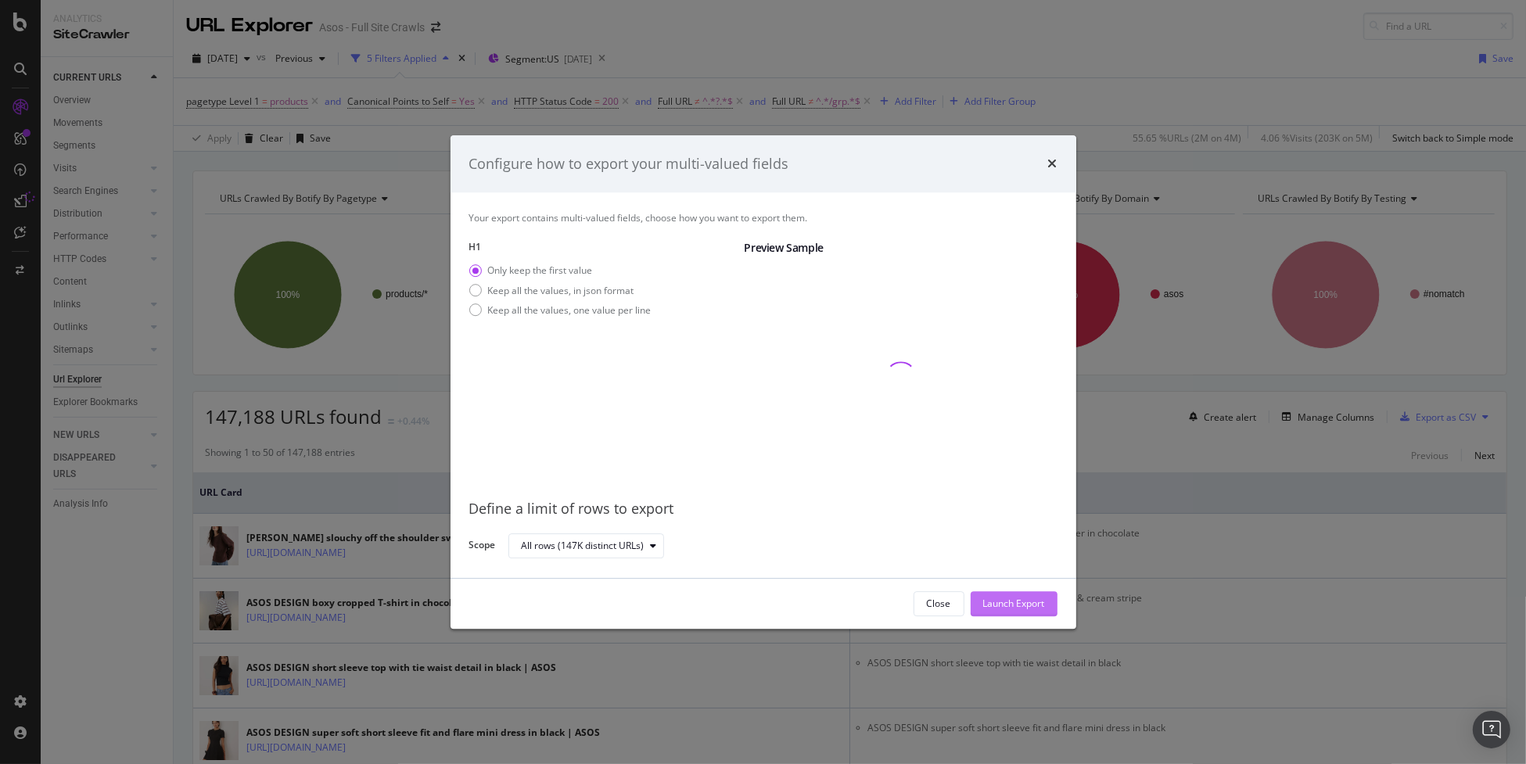 This screenshot has width=1526, height=764. What do you see at coordinates (601, 247) in the screenshot?
I see `label: H1` at bounding box center [601, 247].